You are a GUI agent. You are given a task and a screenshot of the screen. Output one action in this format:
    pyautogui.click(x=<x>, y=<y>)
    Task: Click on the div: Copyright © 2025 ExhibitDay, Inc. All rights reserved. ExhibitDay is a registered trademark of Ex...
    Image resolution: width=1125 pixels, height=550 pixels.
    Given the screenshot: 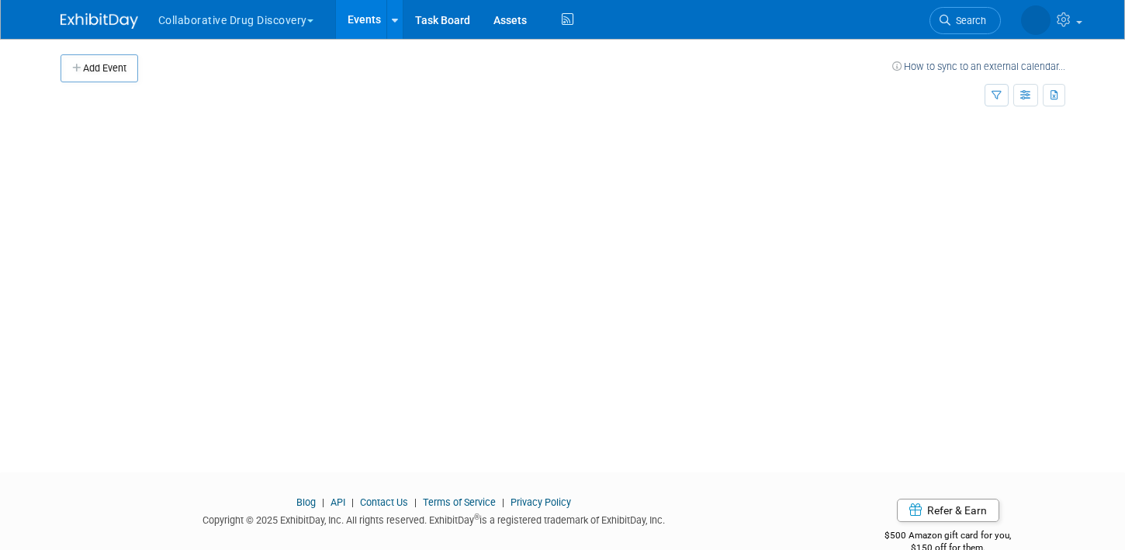 What is the action you would take?
    pyautogui.click(x=435, y=518)
    